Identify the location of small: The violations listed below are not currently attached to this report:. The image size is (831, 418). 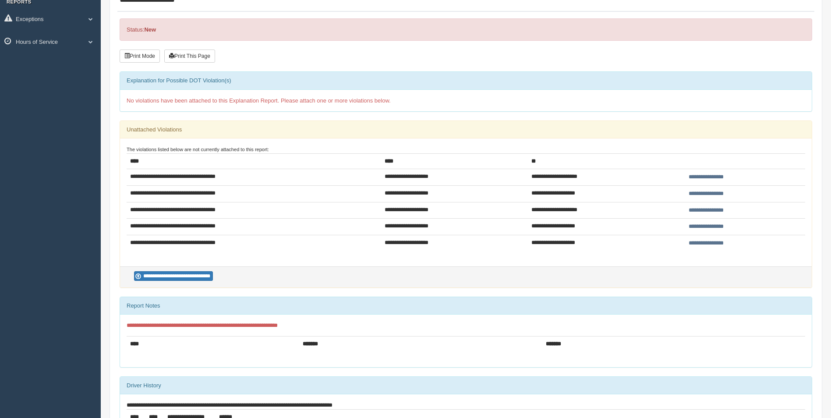
(198, 149).